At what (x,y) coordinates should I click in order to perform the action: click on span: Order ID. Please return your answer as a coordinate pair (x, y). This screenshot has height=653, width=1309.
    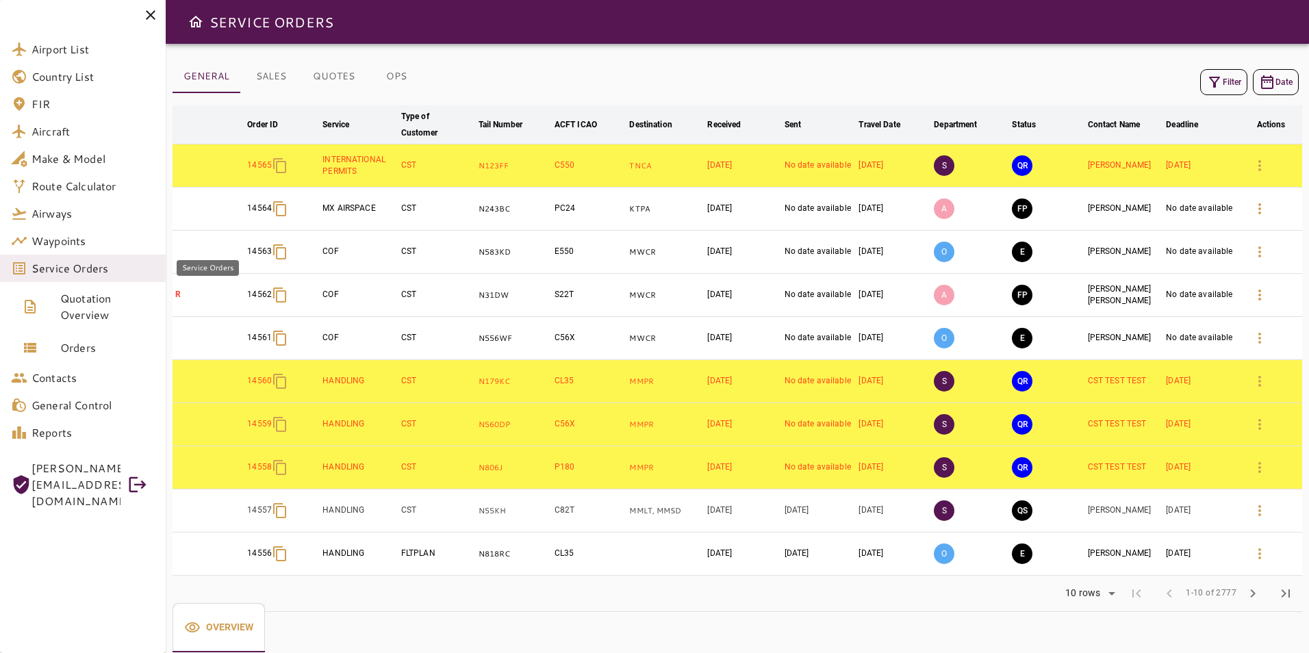
    Looking at the image, I should click on (271, 125).